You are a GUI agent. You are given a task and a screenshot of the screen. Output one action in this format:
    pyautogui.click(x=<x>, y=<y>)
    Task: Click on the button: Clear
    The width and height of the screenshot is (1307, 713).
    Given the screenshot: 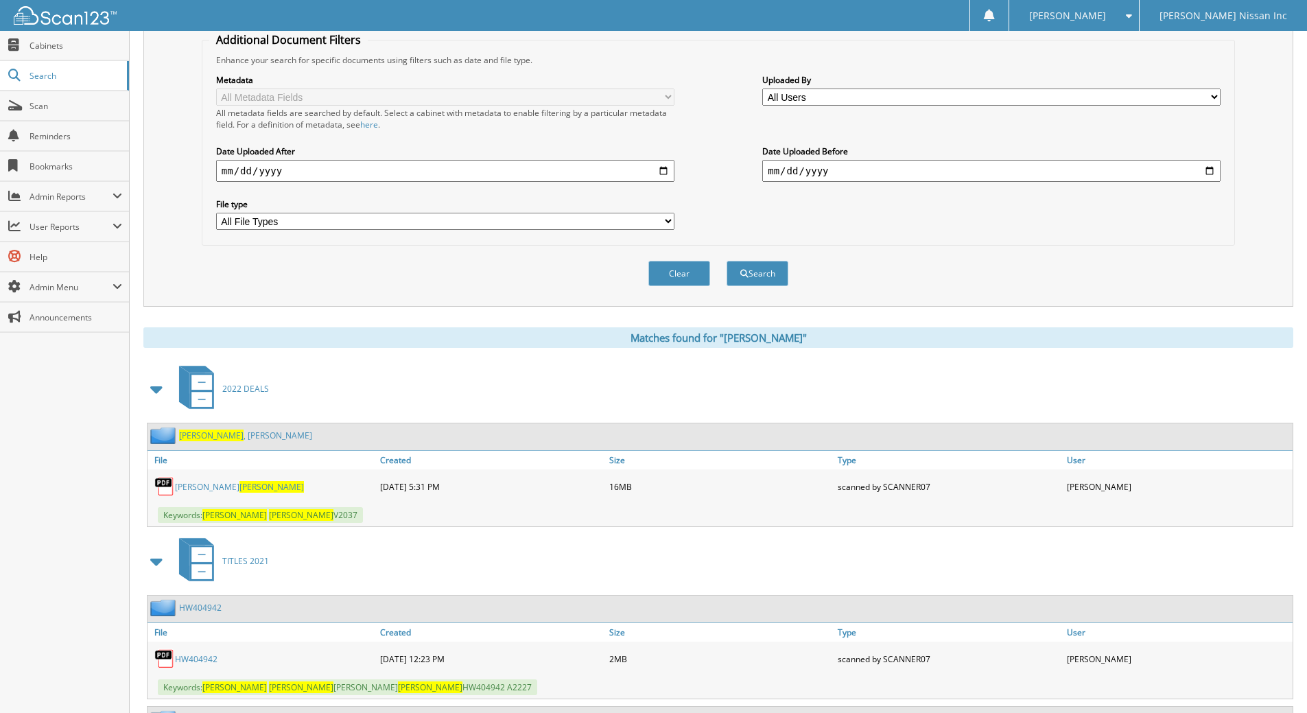 What is the action you would take?
    pyautogui.click(x=679, y=273)
    